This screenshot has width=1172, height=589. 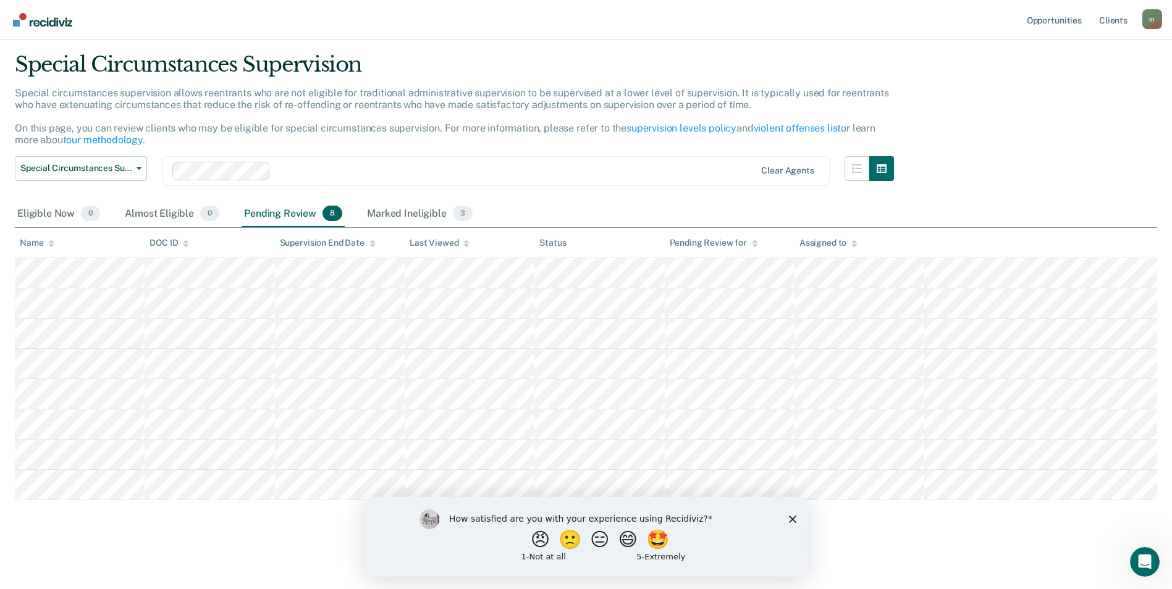 What do you see at coordinates (452, 117) in the screenshot?
I see `p: Special circumstances supervision allows reentrants who are not eligible for traditional administ...` at bounding box center [452, 117].